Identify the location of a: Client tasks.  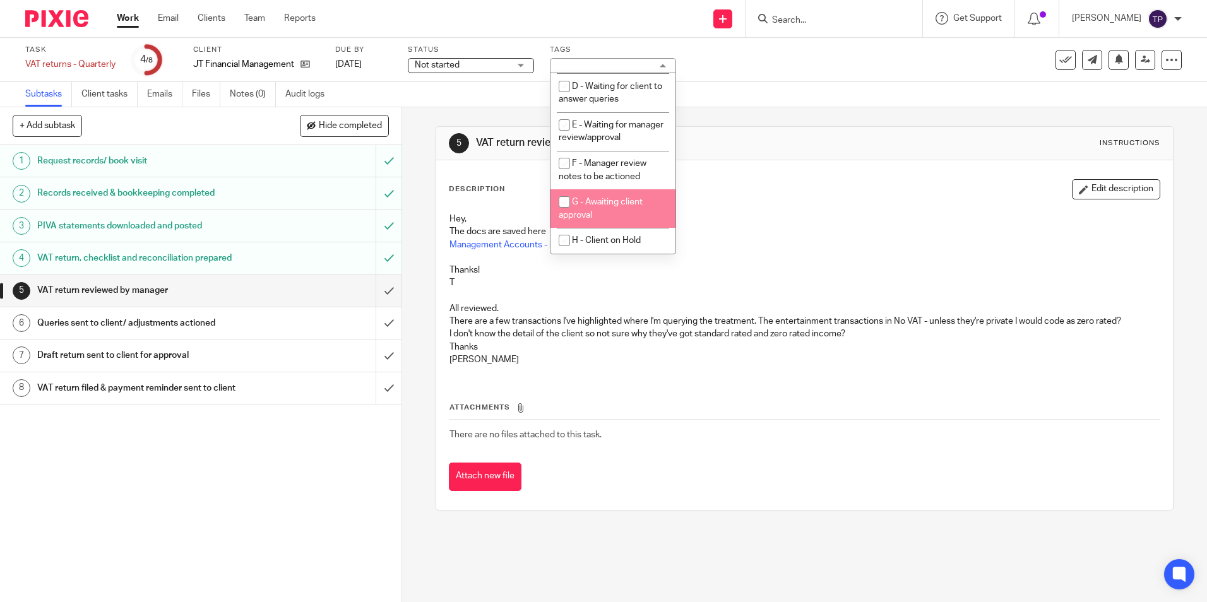
(109, 94).